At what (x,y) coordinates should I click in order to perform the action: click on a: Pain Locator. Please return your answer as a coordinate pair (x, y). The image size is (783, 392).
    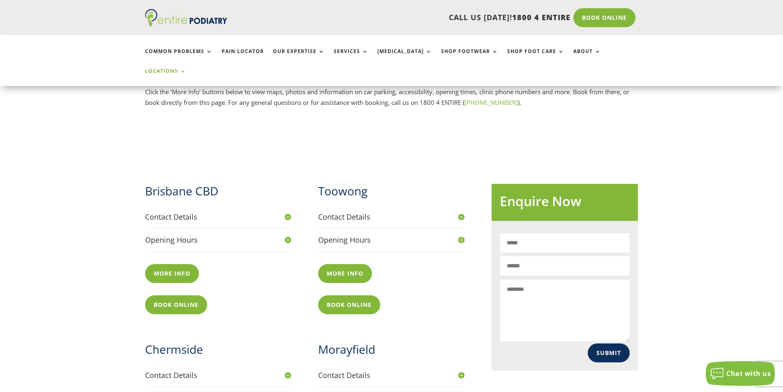
    Looking at the image, I should click on (242, 57).